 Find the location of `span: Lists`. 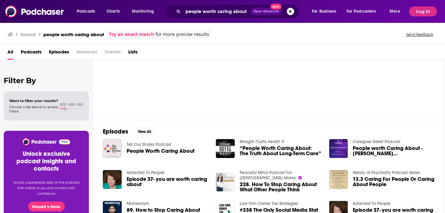

span: Lists is located at coordinates (133, 53).